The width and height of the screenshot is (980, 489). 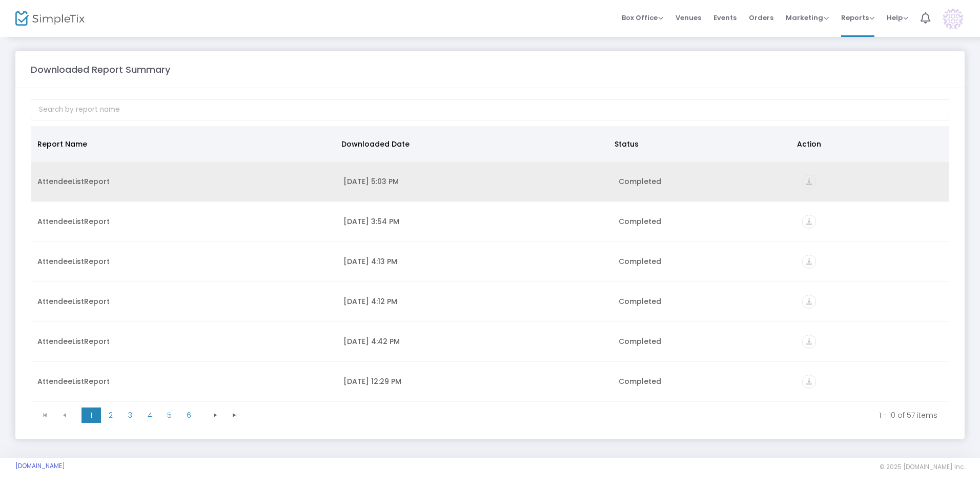 I want to click on th: Report Name, so click(x=183, y=144).